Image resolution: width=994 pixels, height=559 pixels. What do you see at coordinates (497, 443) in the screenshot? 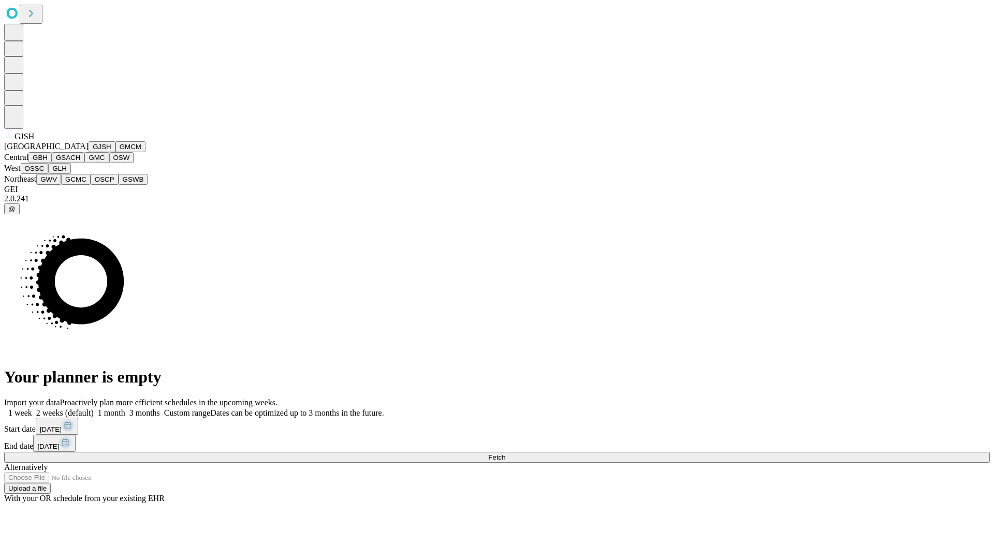
I see `div: End date` at bounding box center [497, 443].